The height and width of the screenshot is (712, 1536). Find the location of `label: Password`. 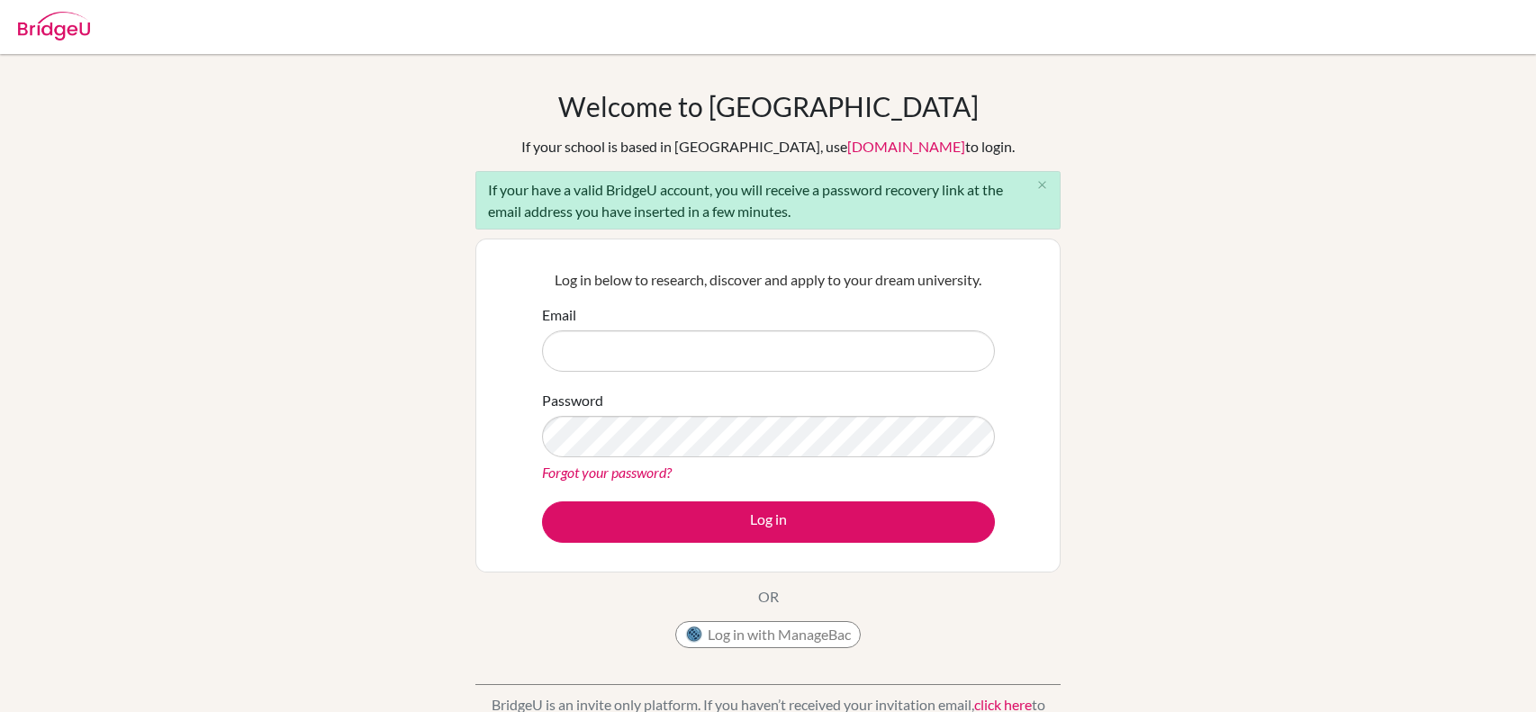

label: Password is located at coordinates (573, 401).